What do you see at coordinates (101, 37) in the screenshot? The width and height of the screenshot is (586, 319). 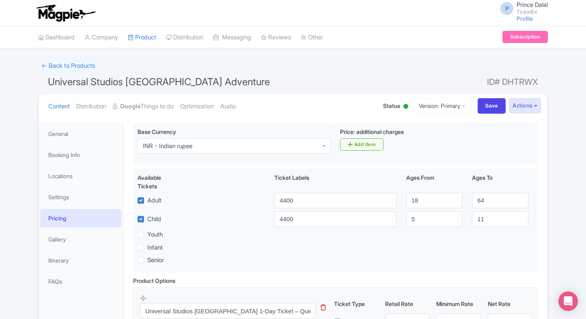 I see `a: Company` at bounding box center [101, 37].